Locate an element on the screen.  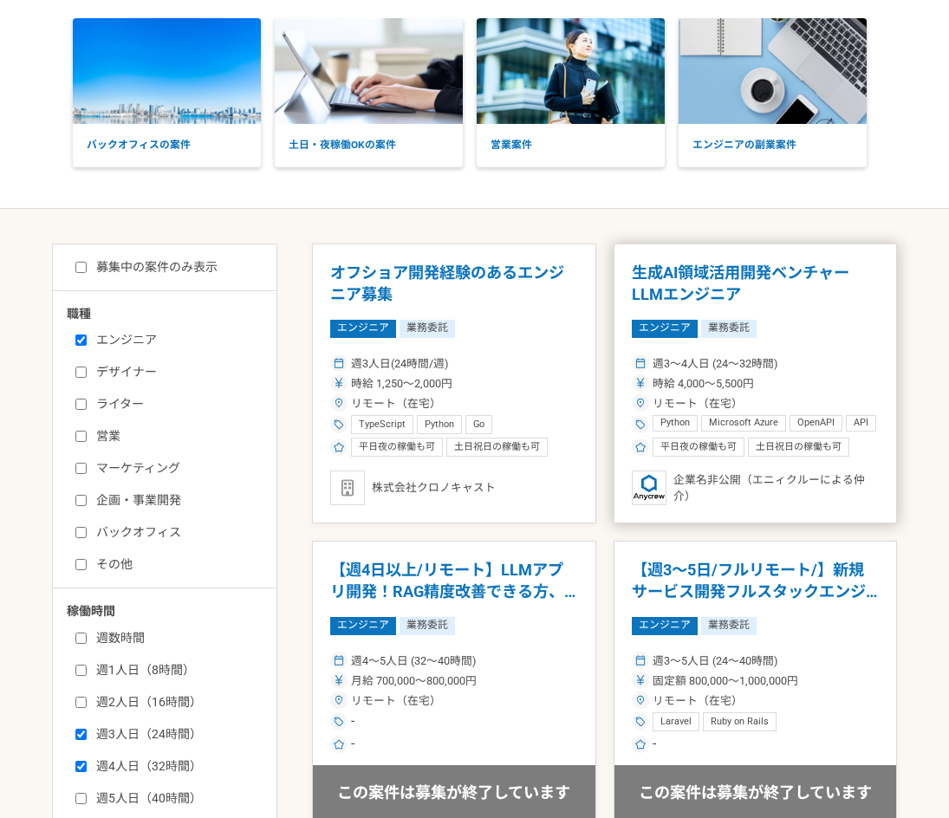
label: デザイナー is located at coordinates (175, 372).